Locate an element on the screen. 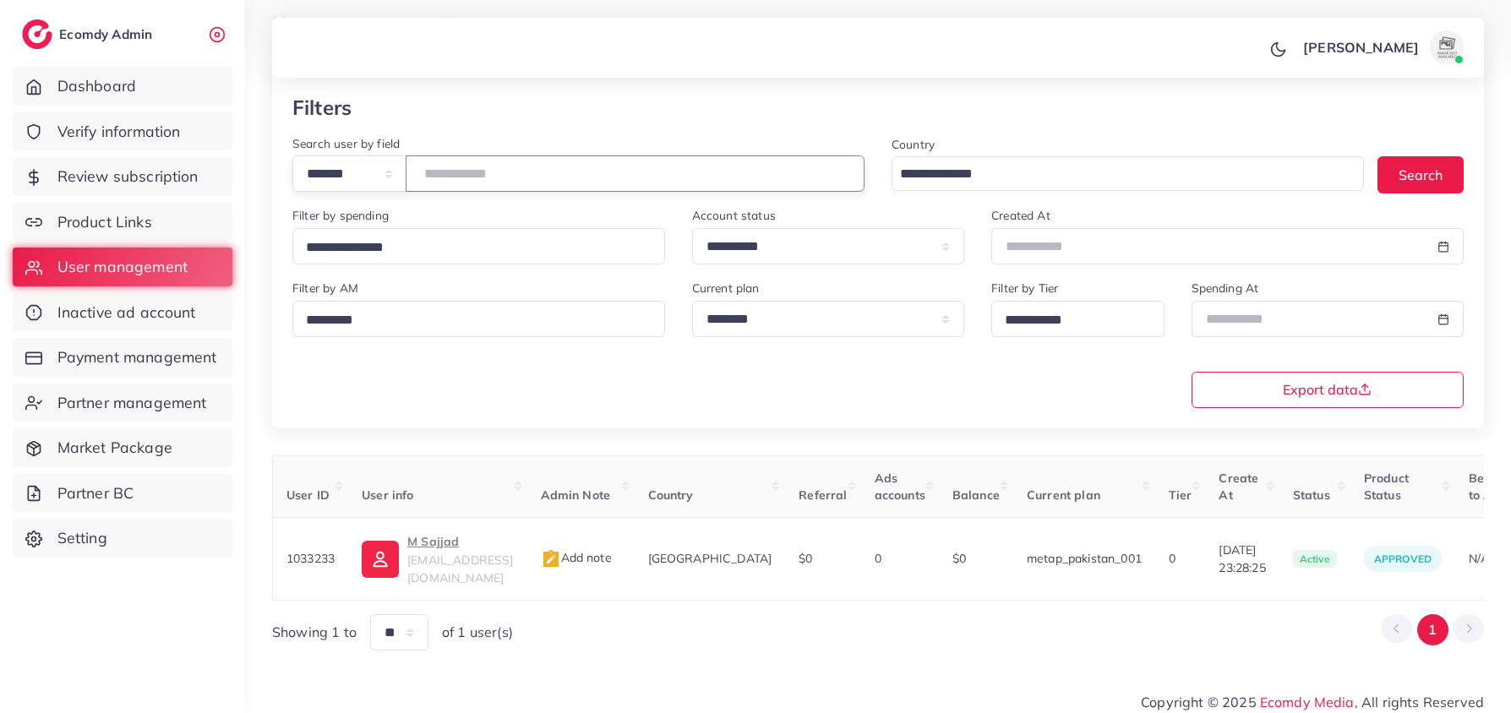  label: Current plan is located at coordinates (726, 288).